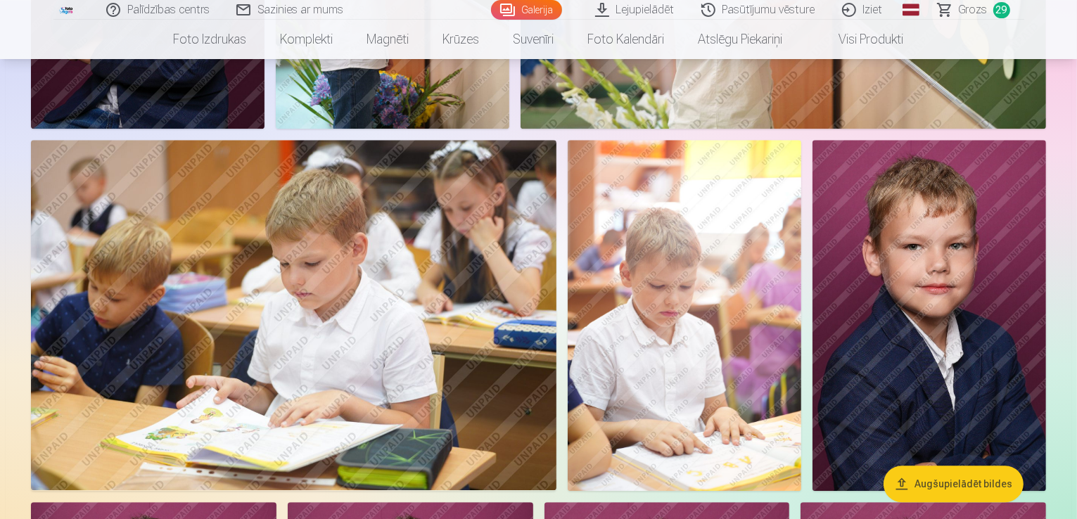 Image resolution: width=1077 pixels, height=519 pixels. What do you see at coordinates (210, 39) in the screenshot?
I see `a: Foto izdrukas` at bounding box center [210, 39].